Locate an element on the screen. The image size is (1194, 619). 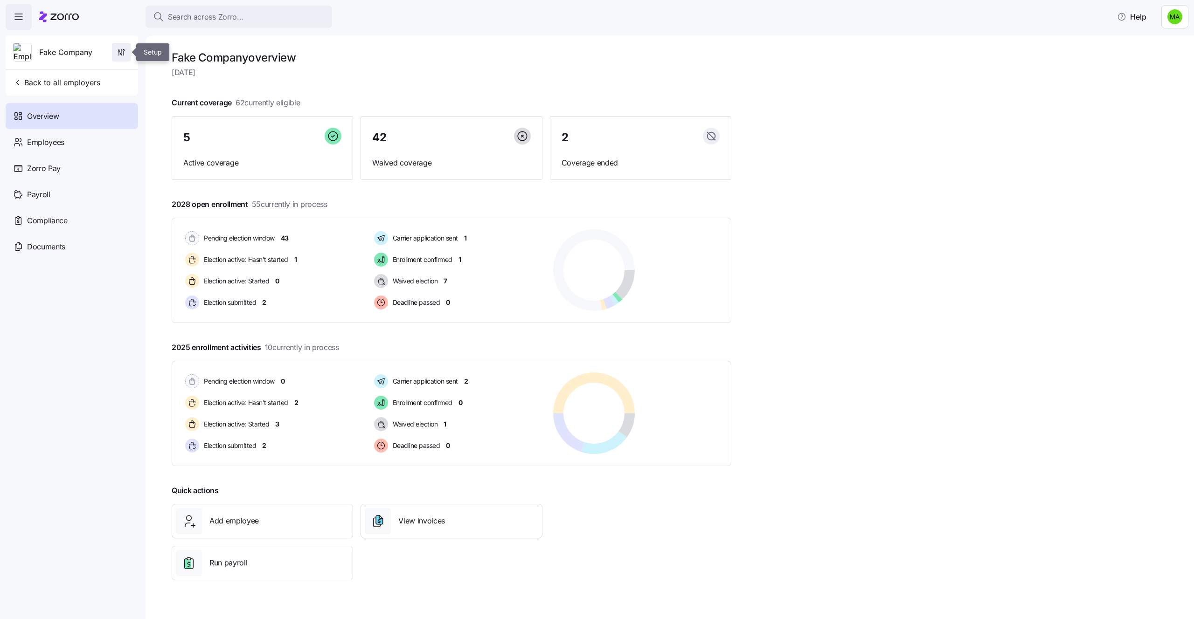
a: Employees is located at coordinates (72, 142).